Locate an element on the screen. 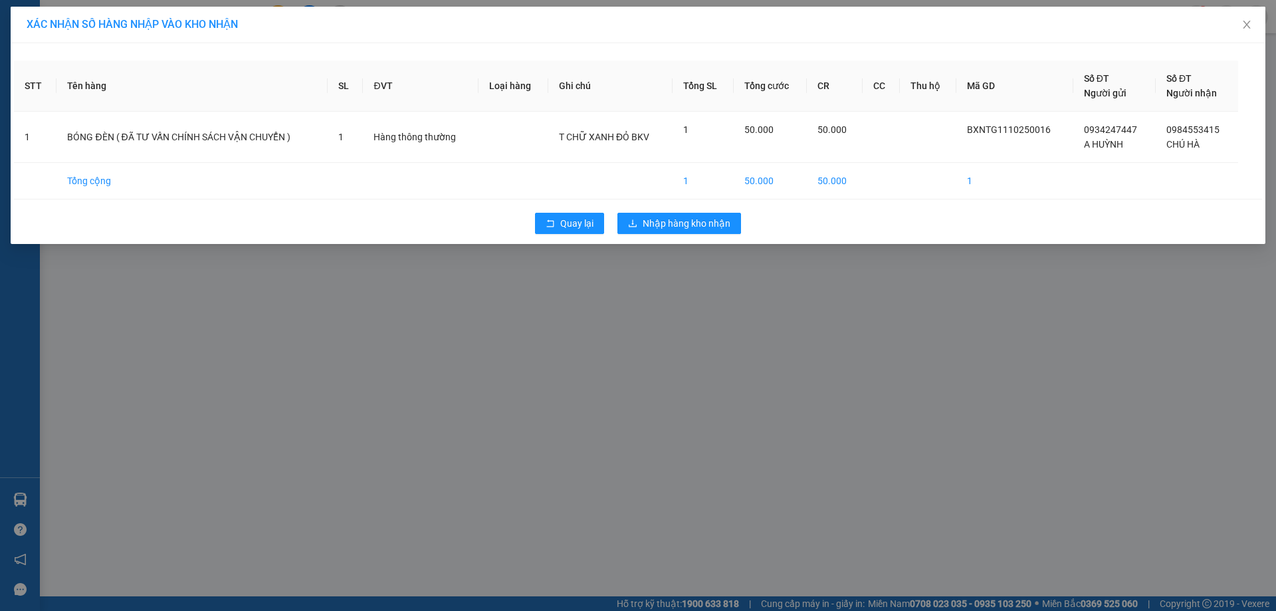  span: close is located at coordinates (1247, 25).